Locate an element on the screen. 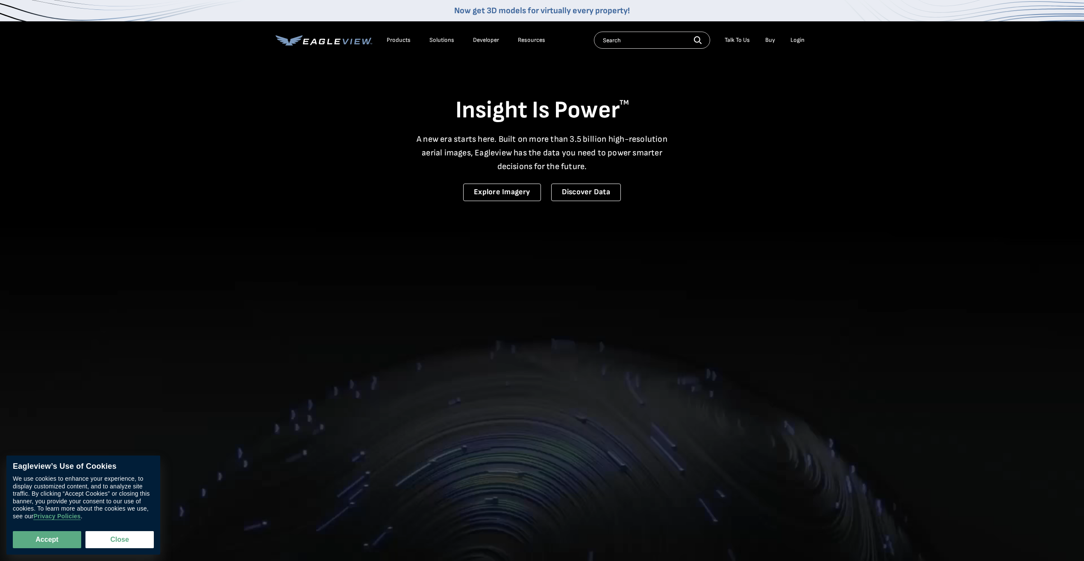  a: Discover Data is located at coordinates (586, 192).